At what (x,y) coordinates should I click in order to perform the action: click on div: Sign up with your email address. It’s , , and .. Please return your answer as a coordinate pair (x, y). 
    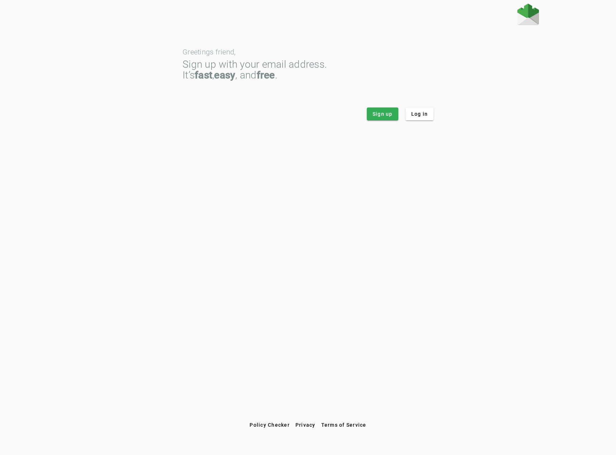
    Looking at the image, I should click on (308, 70).